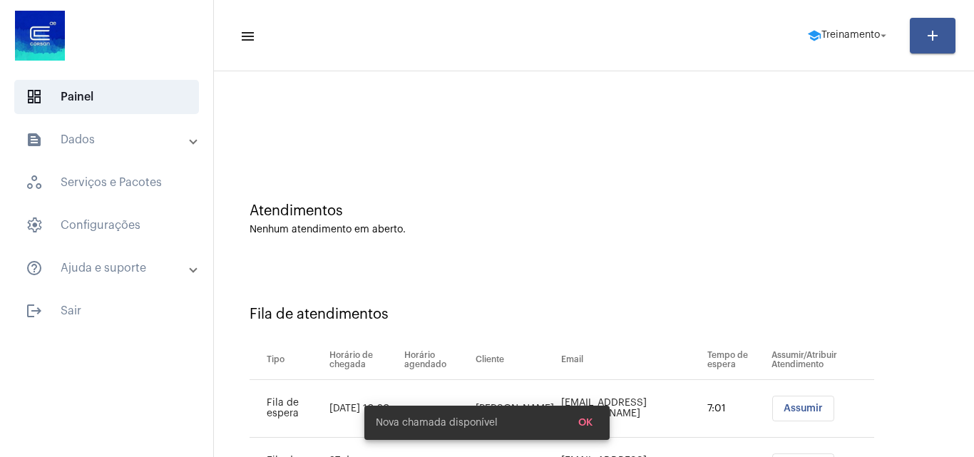 The height and width of the screenshot is (457, 974). I want to click on span: Painel, so click(106, 97).